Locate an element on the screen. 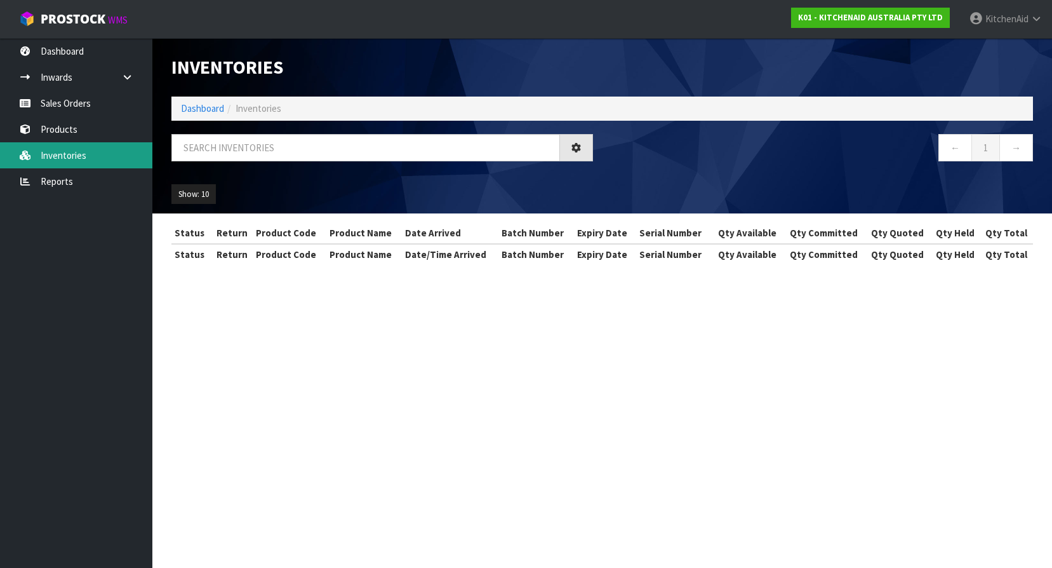 The image size is (1052, 568). span: KitchenAid is located at coordinates (1007, 18).